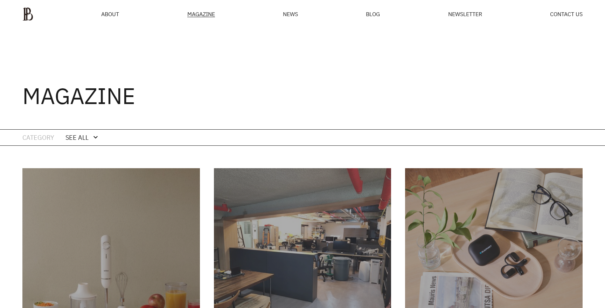 The width and height of the screenshot is (605, 308). What do you see at coordinates (290, 14) in the screenshot?
I see `a: NEWS` at bounding box center [290, 14].